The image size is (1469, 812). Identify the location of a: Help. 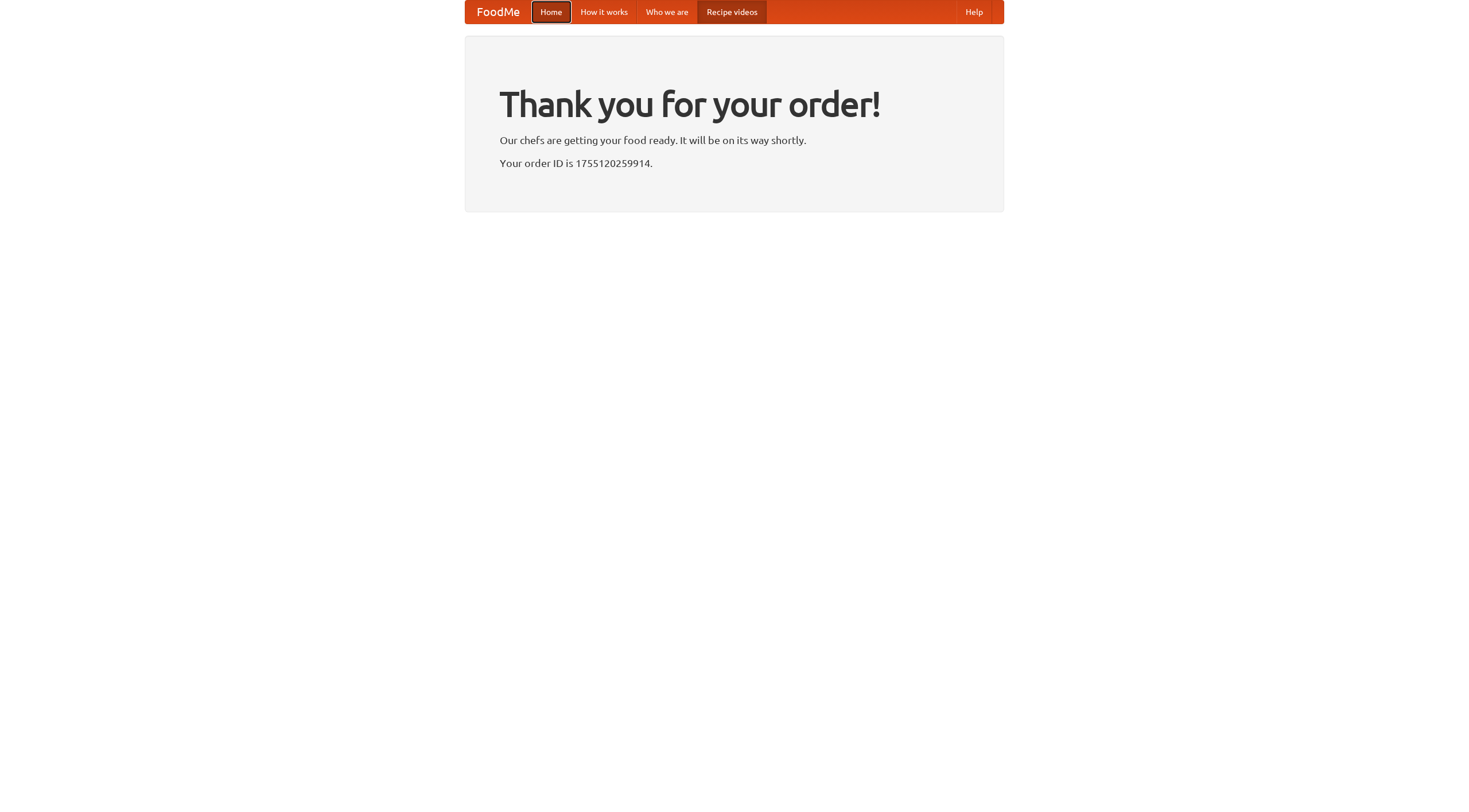
(975, 12).